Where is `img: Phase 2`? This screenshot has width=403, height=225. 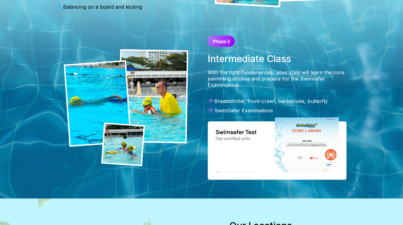 img: Phase 2 is located at coordinates (221, 41).